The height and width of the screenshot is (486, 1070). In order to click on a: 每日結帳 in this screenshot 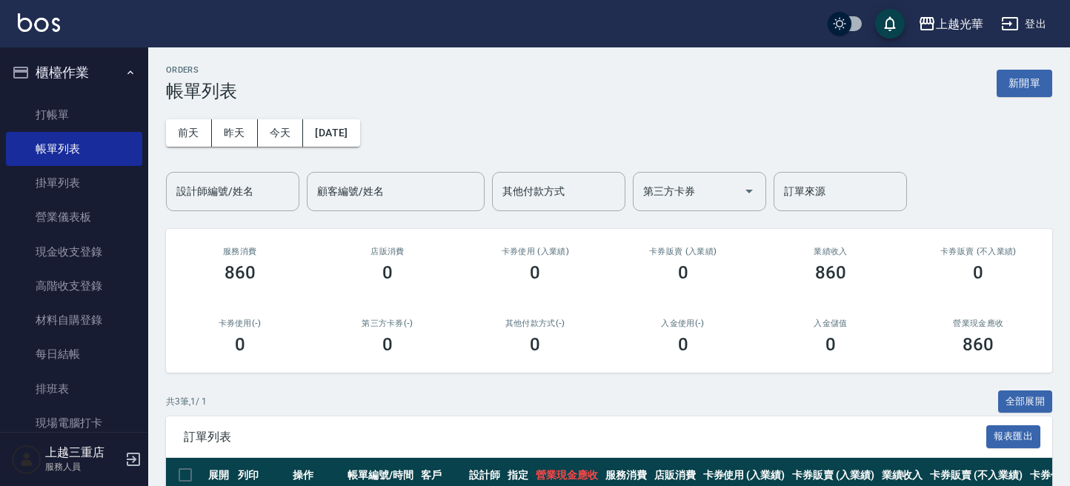, I will do `click(74, 354)`.